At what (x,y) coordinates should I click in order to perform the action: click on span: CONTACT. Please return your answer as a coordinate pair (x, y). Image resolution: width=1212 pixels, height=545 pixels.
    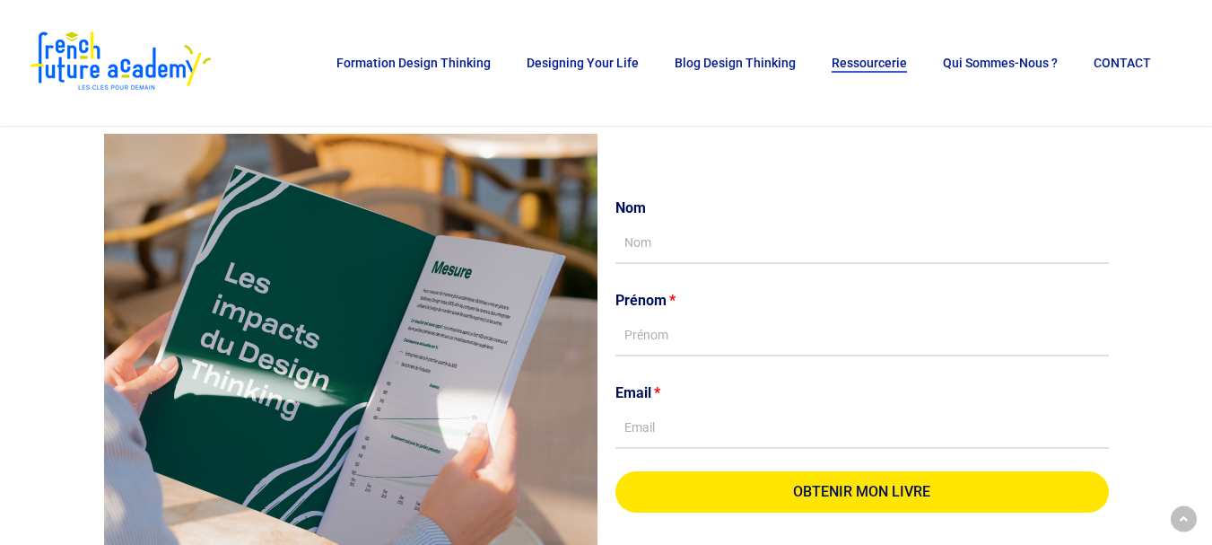
    Looking at the image, I should click on (1122, 63).